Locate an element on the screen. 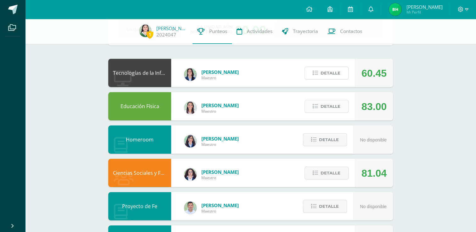 This screenshot has height=232, width=476. a: 2024047 is located at coordinates (166, 35).